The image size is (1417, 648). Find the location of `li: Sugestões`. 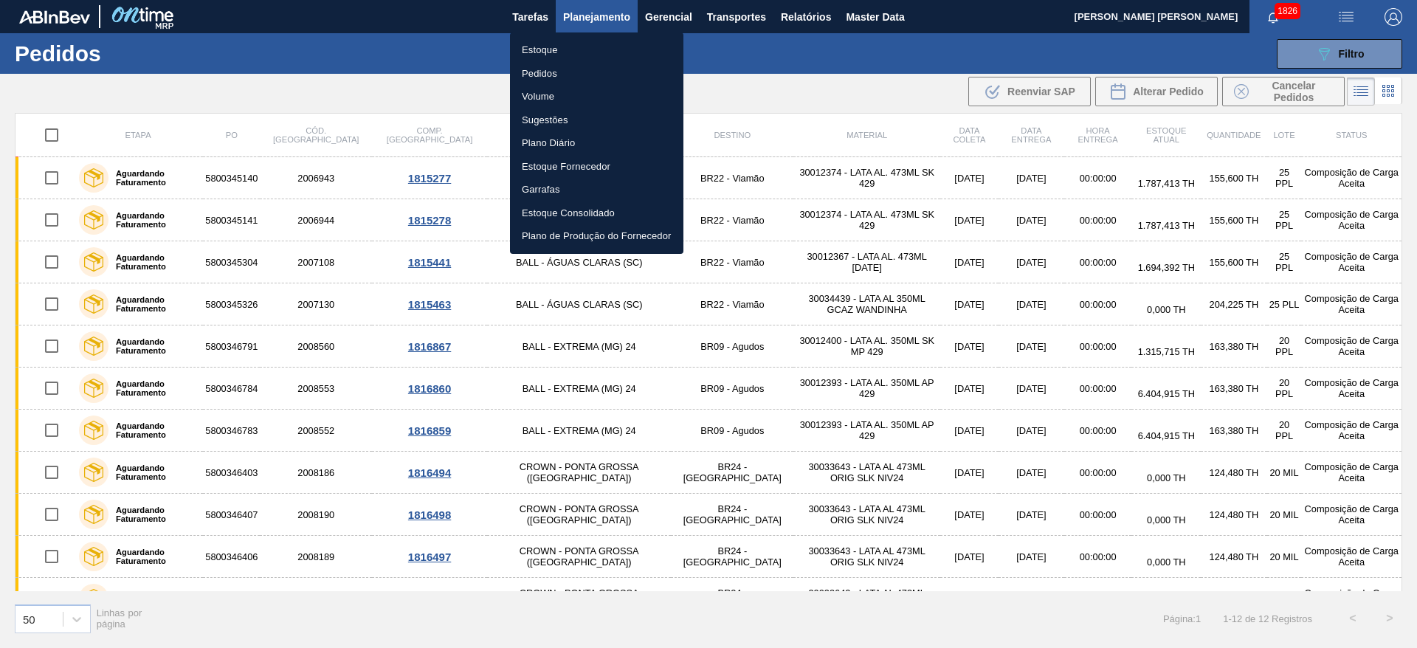

li: Sugestões is located at coordinates (596, 120).